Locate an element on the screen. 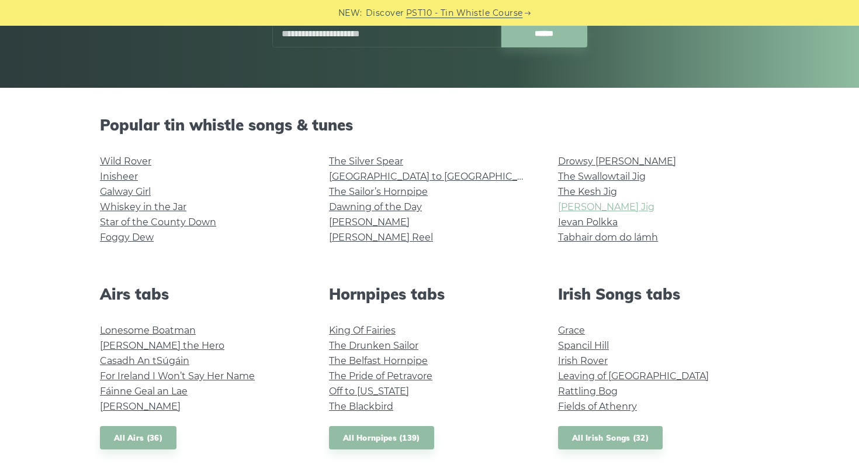 This screenshot has height=467, width=859. a: Spancil Hill is located at coordinates (583, 345).